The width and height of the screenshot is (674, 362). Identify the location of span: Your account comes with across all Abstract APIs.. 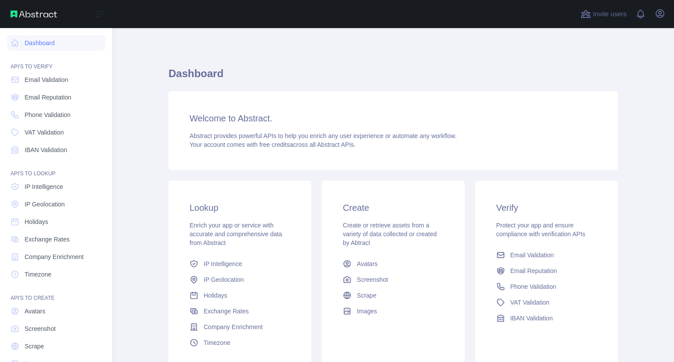
(272, 145).